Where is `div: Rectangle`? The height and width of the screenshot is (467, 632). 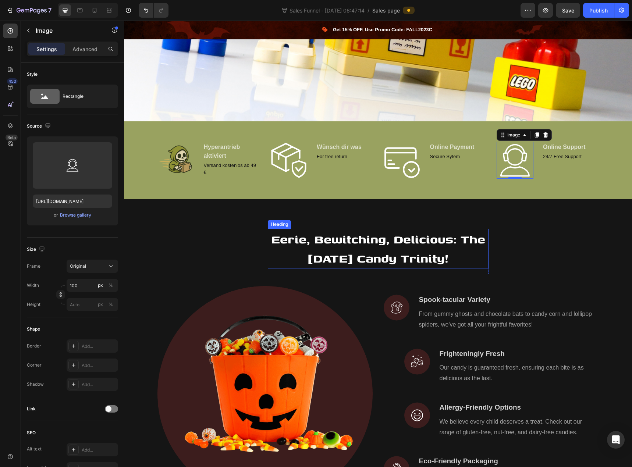 div: Rectangle is located at coordinates (85, 96).